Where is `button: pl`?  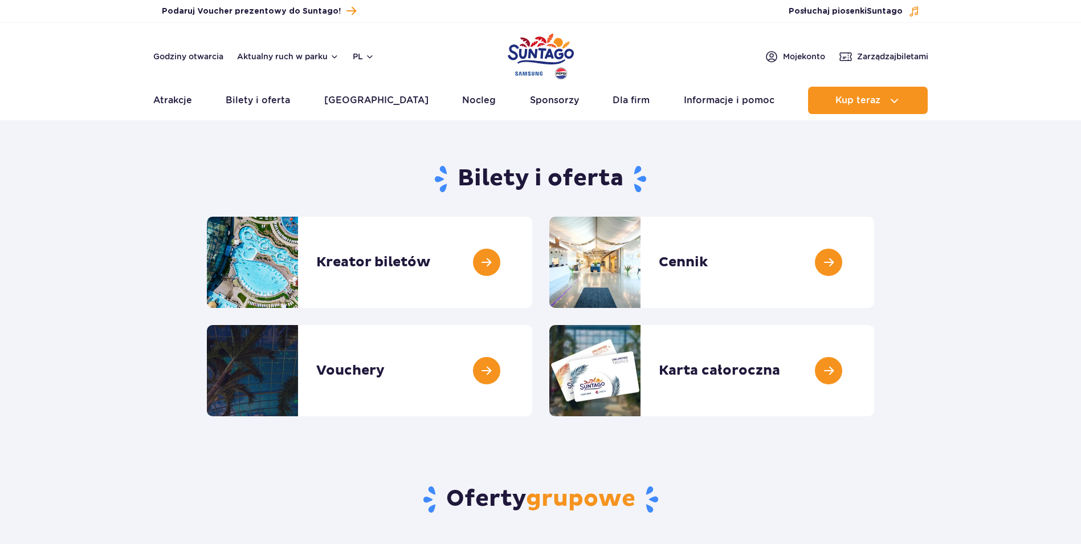
button: pl is located at coordinates (364, 56).